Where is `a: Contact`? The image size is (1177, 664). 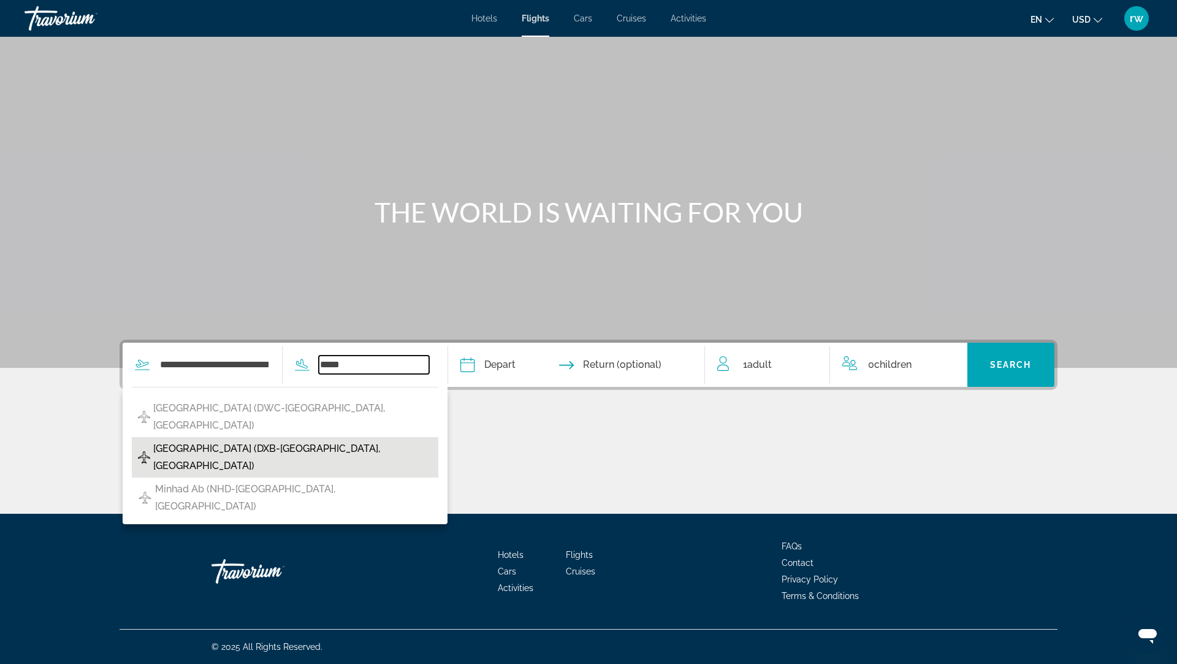 a: Contact is located at coordinates (797, 563).